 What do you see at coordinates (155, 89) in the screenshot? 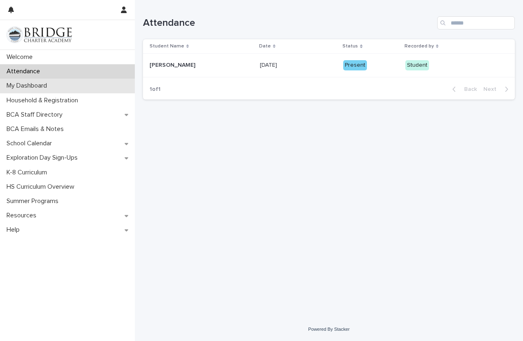
I see `p: 1 of 1` at bounding box center [155, 89].